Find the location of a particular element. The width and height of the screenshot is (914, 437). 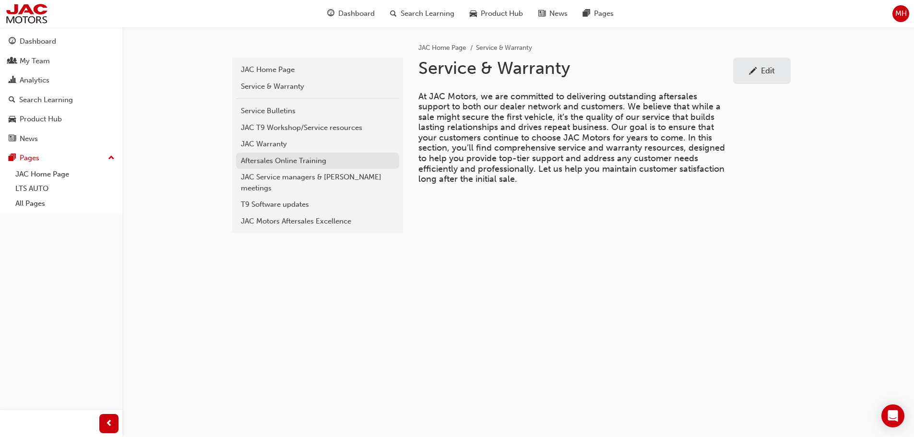

div: Aftersales Online Training is located at coordinates (317, 161).